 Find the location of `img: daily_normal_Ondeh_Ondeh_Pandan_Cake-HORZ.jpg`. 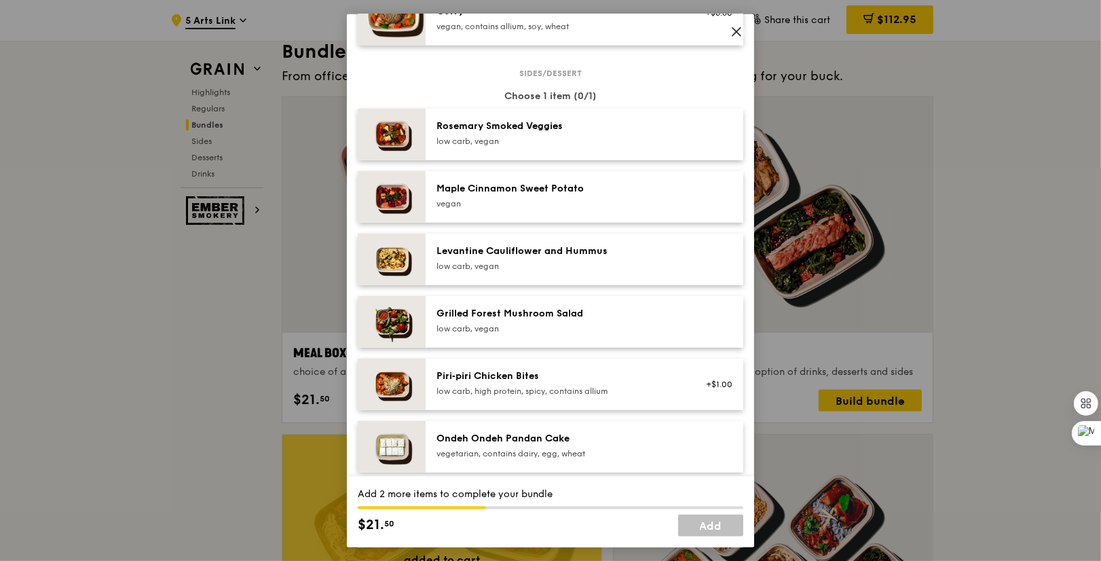

img: daily_normal_Ondeh_Ondeh_Pandan_Cake-HORZ.jpg is located at coordinates (392, 447).